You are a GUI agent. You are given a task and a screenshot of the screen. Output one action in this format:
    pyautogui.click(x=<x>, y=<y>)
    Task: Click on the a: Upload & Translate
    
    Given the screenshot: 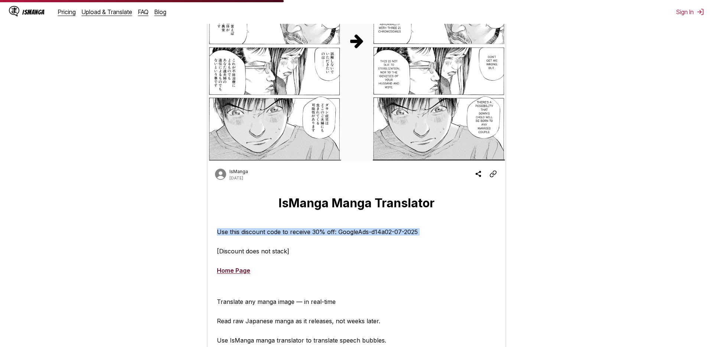 What is the action you would take?
    pyautogui.click(x=107, y=12)
    